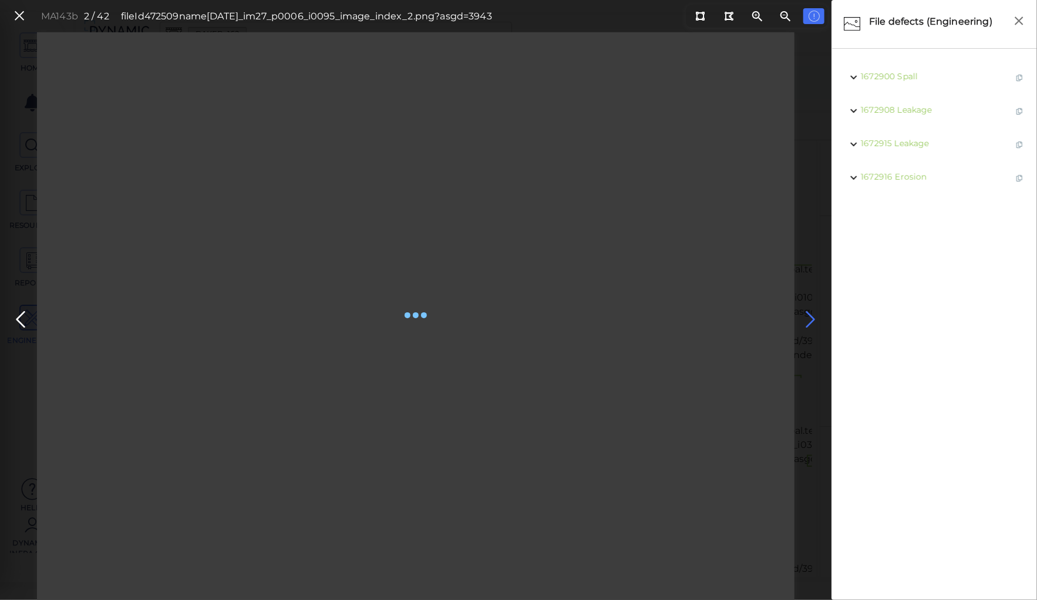 This screenshot has width=1037, height=600. I want to click on span: 1672908, so click(878, 110).